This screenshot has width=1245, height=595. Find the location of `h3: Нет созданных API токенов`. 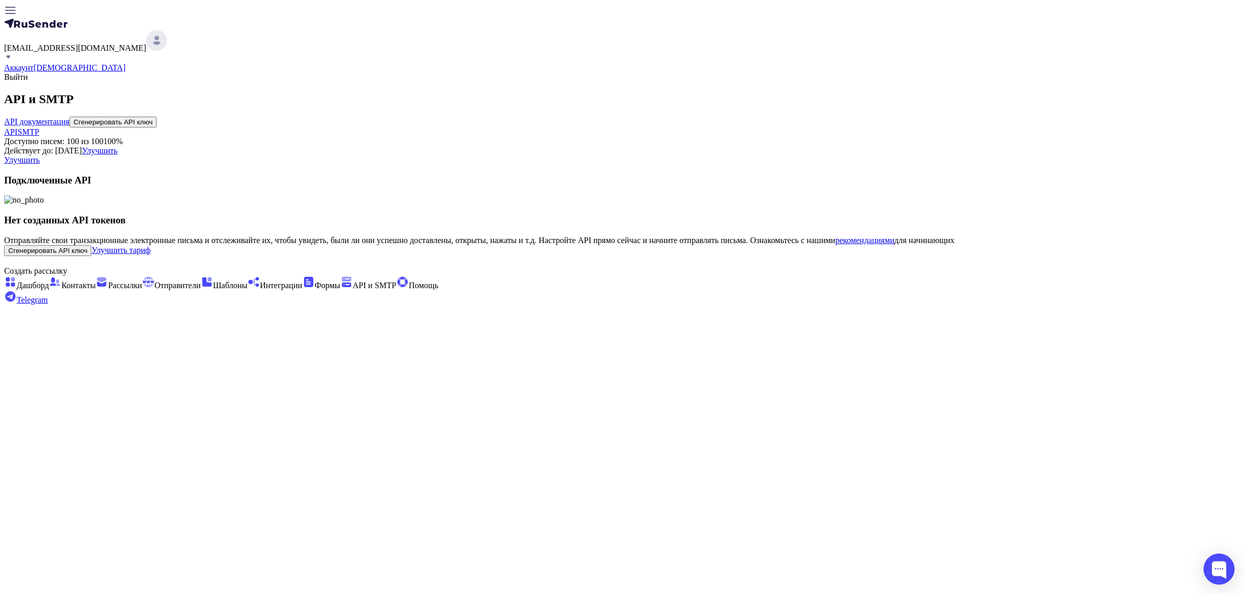

h3: Нет созданных API токенов is located at coordinates (622, 220).